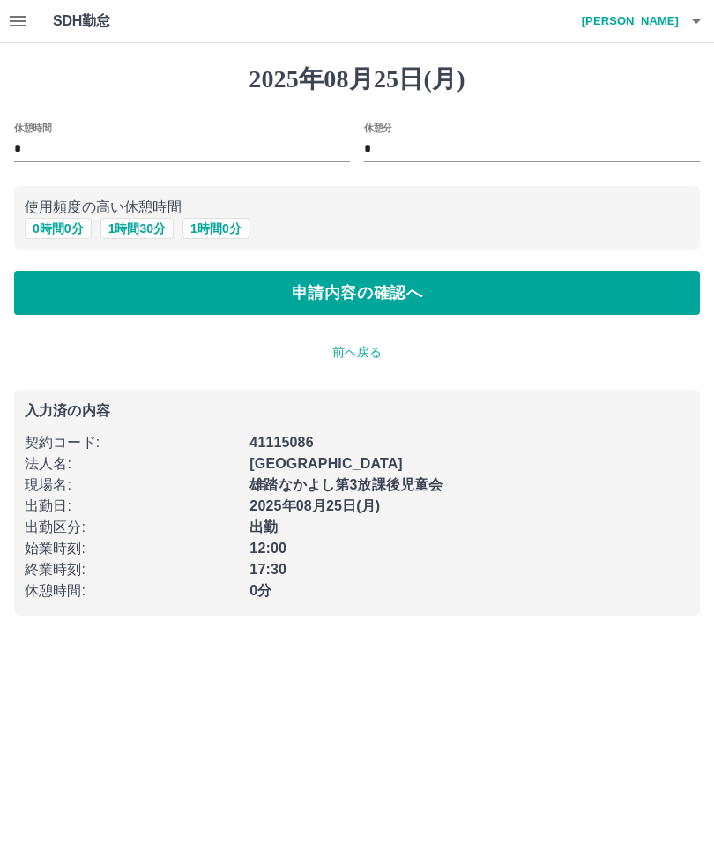 The image size is (714, 852). Describe the element at coordinates (357, 207) in the screenshot. I see `p: 使用頻度の高い休憩時間` at that location.